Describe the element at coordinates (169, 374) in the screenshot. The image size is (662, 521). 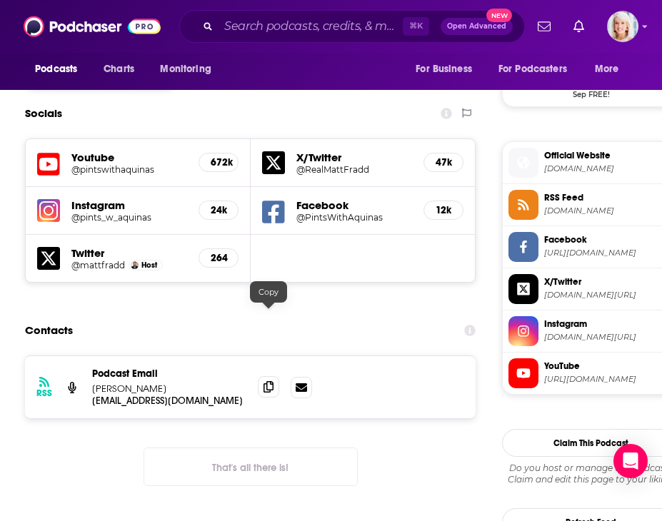
I see `p: Podcast Email` at that location.